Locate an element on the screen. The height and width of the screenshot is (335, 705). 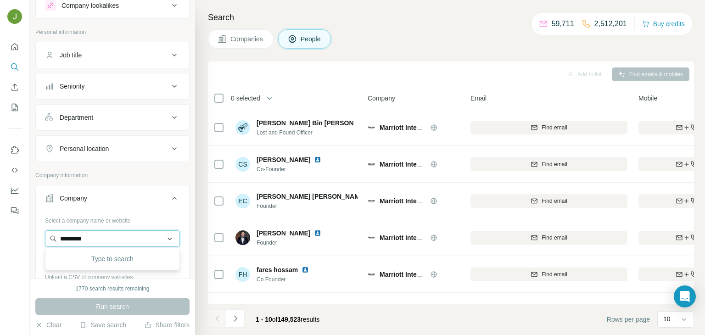
button: Feedback is located at coordinates (15, 211).